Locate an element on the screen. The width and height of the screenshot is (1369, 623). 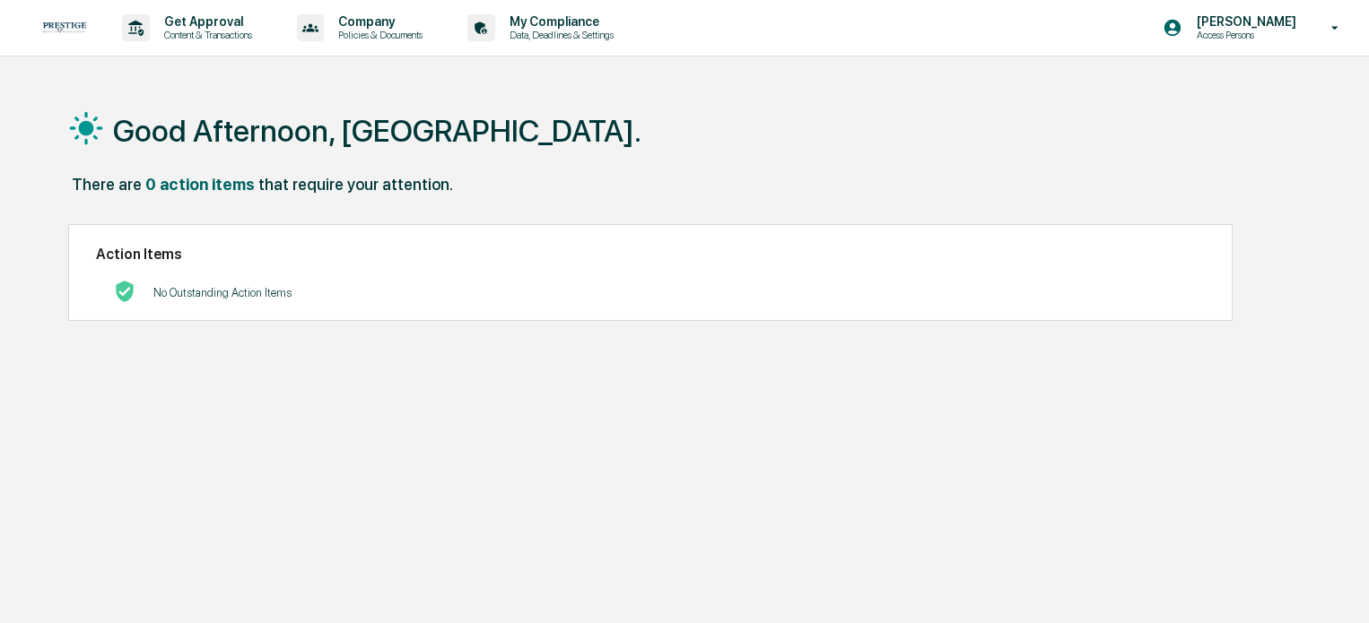
img: logo is located at coordinates (65, 28).